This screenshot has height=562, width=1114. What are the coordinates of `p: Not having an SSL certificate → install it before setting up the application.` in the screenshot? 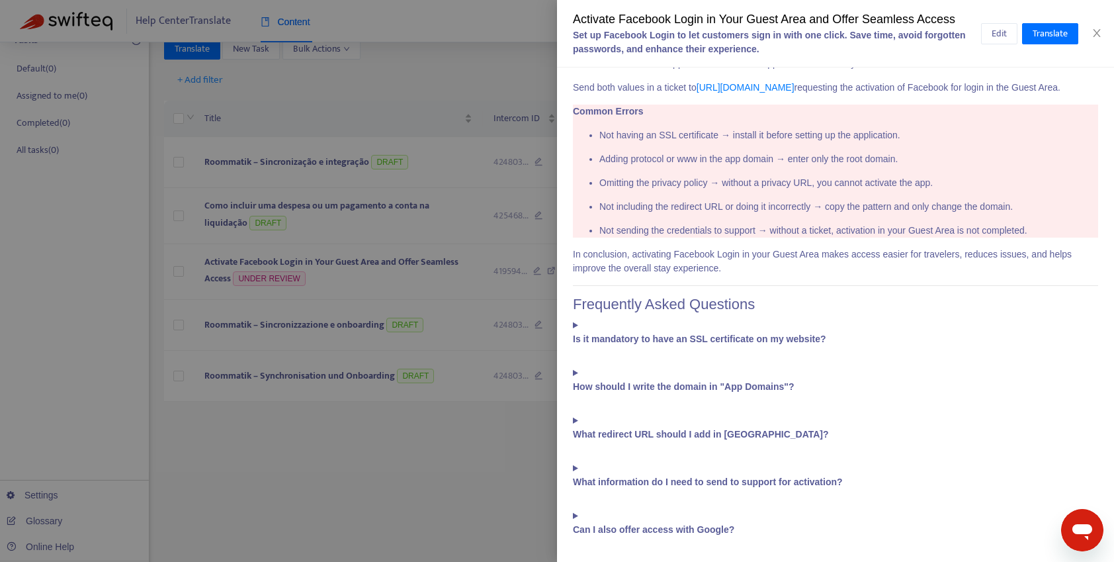 It's located at (849, 135).